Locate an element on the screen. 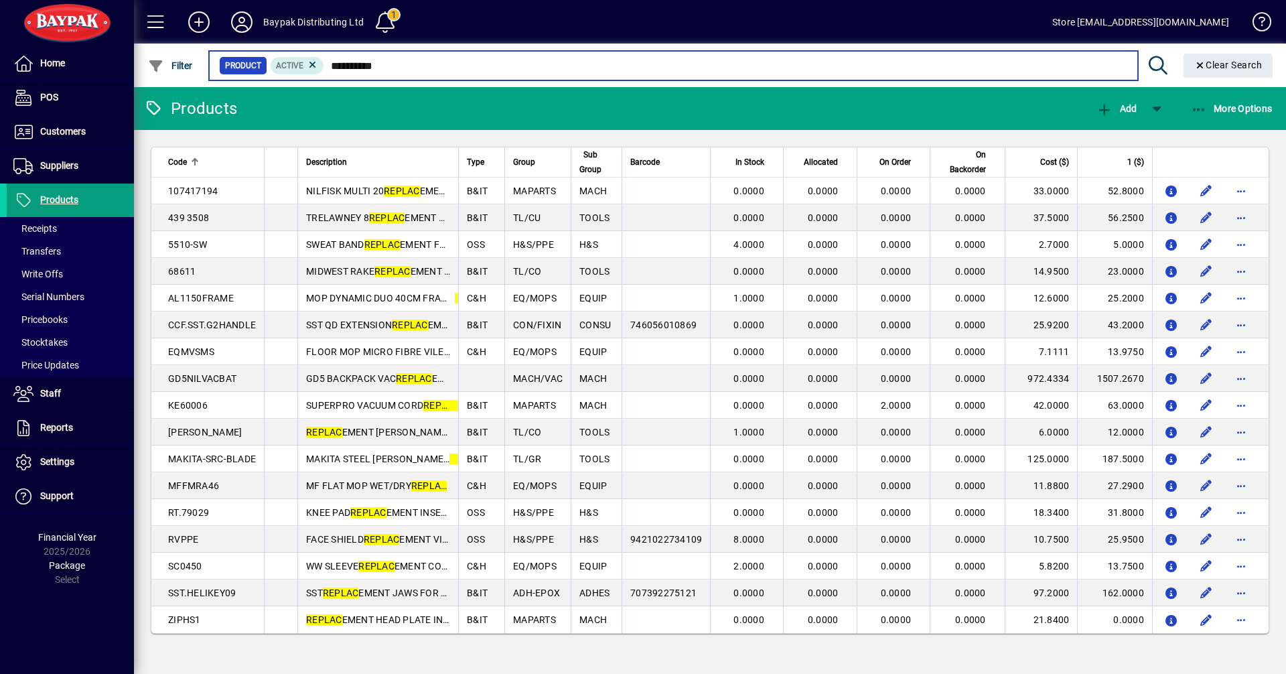 Image resolution: width=1286 pixels, height=674 pixels. span: Sub Group is located at coordinates (590, 162).